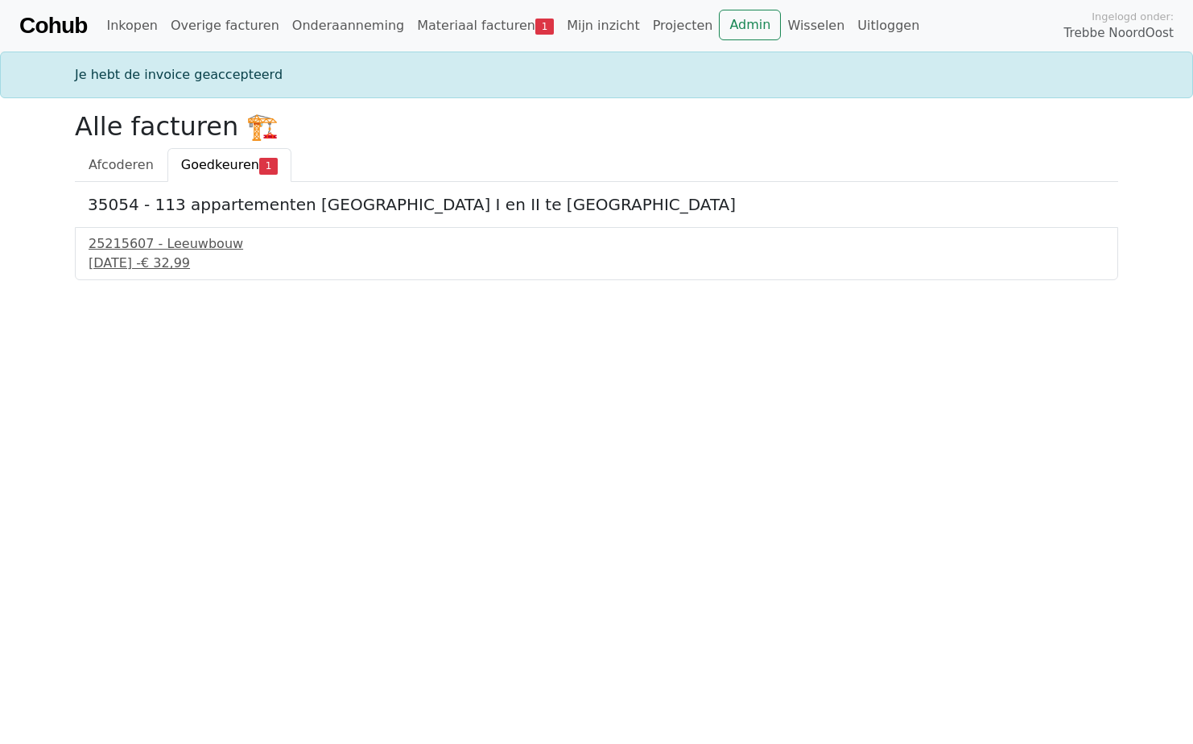  I want to click on a: Materiaal facturen1, so click(486, 26).